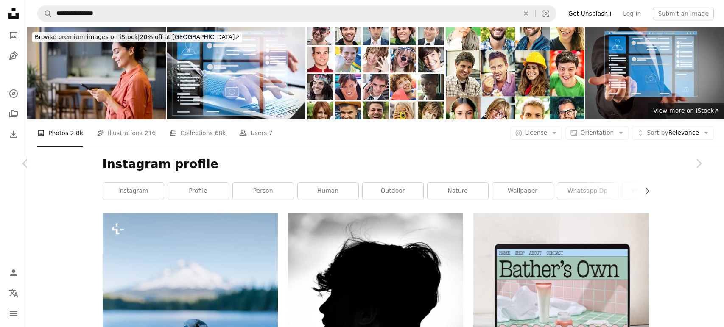 The width and height of the screenshot is (724, 327). What do you see at coordinates (96, 73) in the screenshot?
I see `img: Business woman texting on her cell phone at the office` at bounding box center [96, 73].